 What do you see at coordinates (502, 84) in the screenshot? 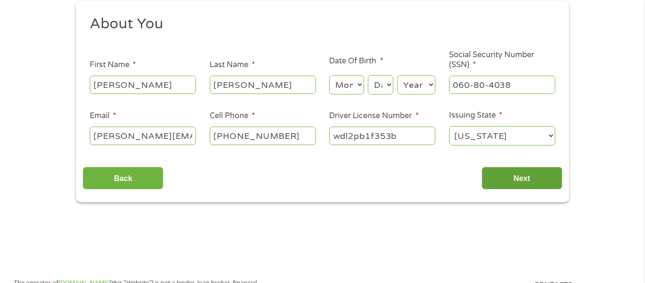
I see `input: 078-05-1120` at bounding box center [502, 84].